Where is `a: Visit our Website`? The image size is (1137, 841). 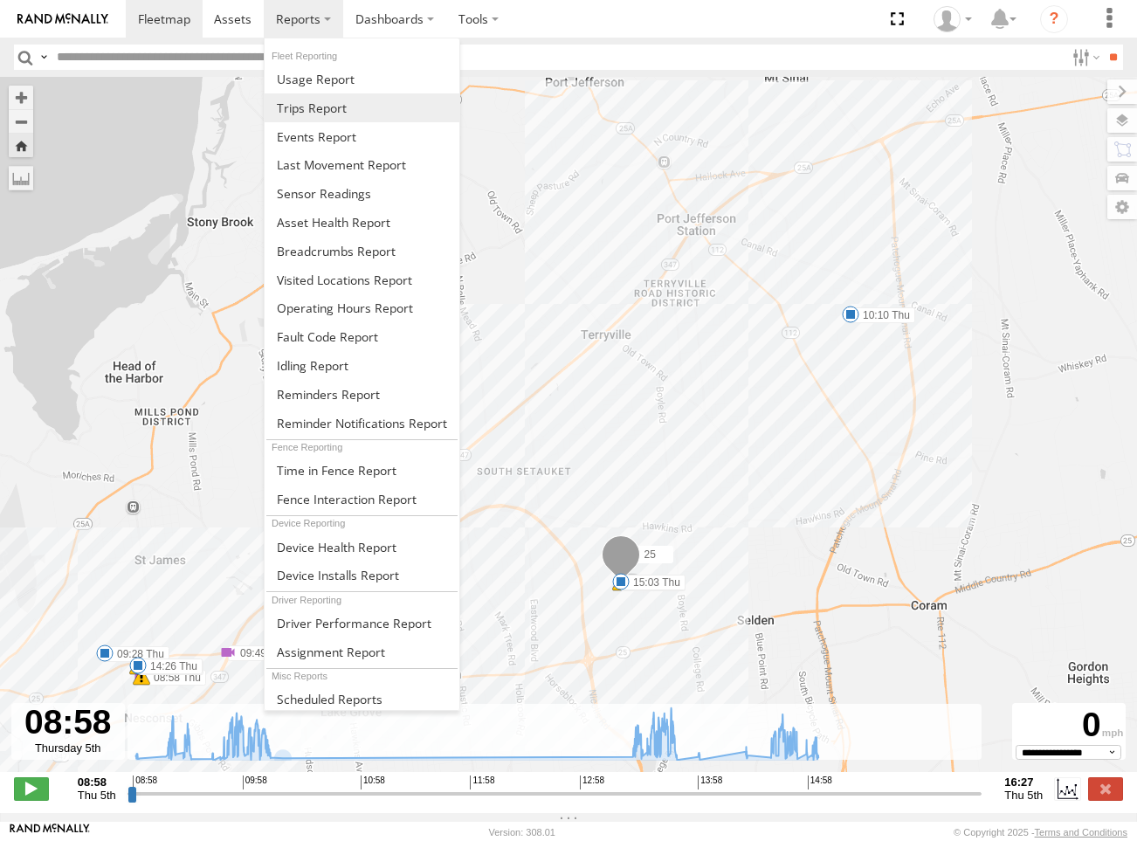 a: Visit our Website is located at coordinates (50, 832).